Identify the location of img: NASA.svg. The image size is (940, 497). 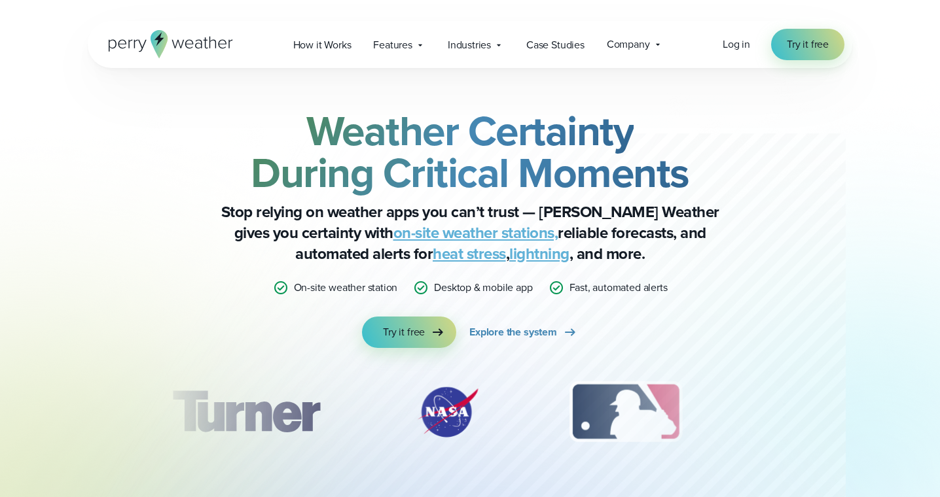
(448, 412).